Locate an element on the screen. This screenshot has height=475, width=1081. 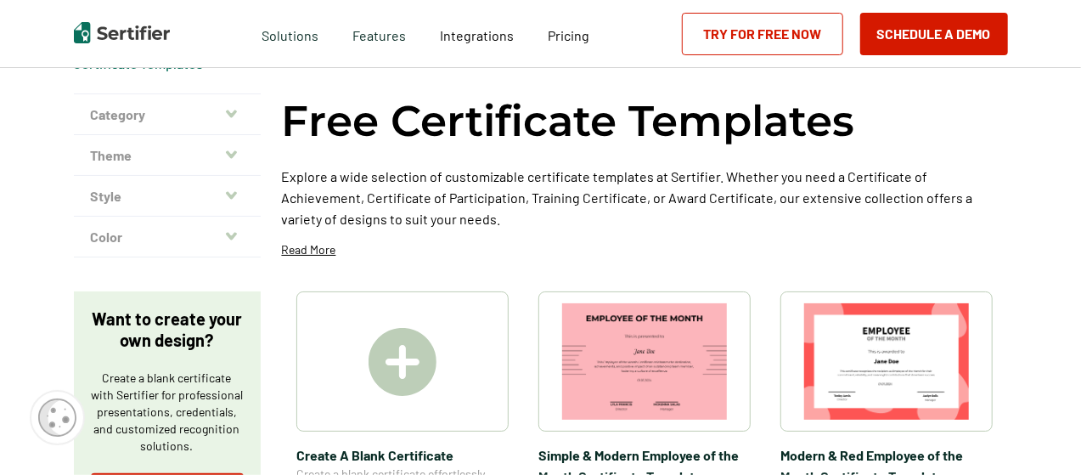
span: Features is located at coordinates (379, 33).